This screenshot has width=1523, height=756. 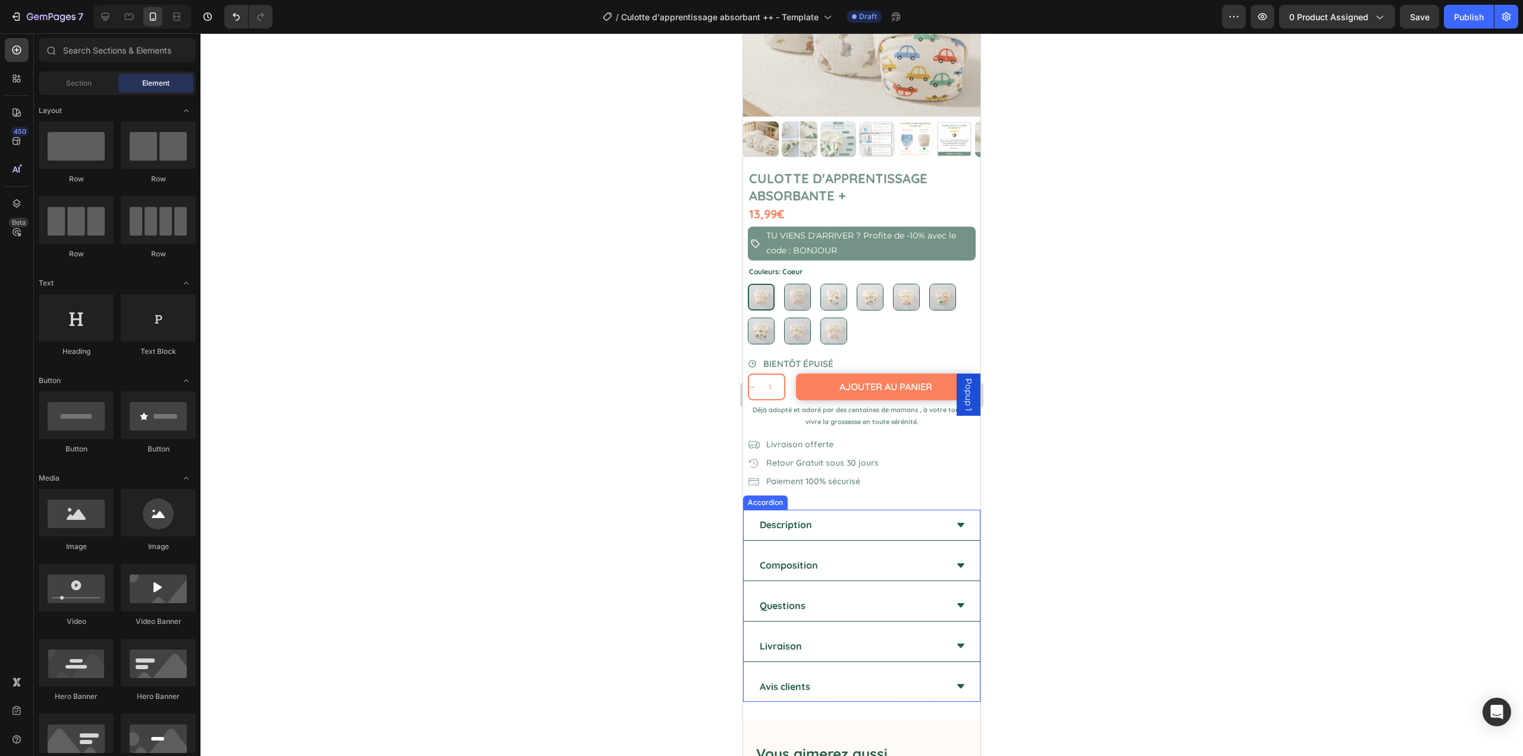 I want to click on p: Retour Gratuit sous 30 jours, so click(x=79, y=429).